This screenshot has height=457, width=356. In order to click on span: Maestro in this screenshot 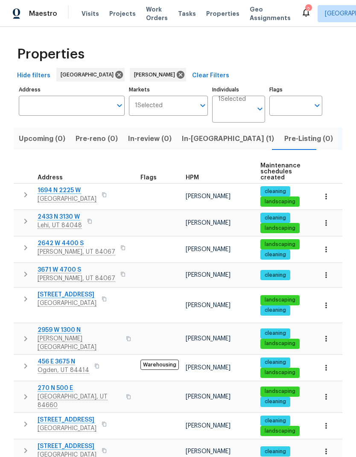, I will do `click(43, 14)`.